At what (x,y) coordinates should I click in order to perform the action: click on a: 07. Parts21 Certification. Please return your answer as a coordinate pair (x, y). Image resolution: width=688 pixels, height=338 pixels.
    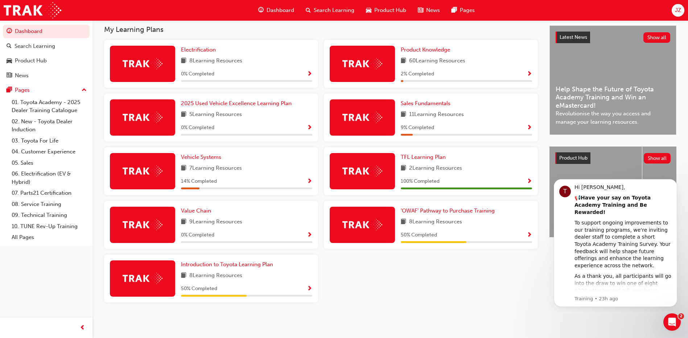
    Looking at the image, I should click on (49, 193).